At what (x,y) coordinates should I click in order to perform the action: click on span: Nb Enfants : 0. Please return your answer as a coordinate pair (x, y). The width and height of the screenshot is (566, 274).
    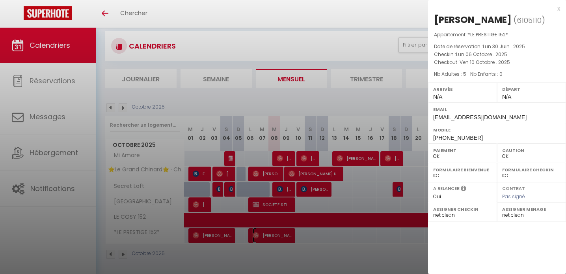
    Looking at the image, I should click on (487, 74).